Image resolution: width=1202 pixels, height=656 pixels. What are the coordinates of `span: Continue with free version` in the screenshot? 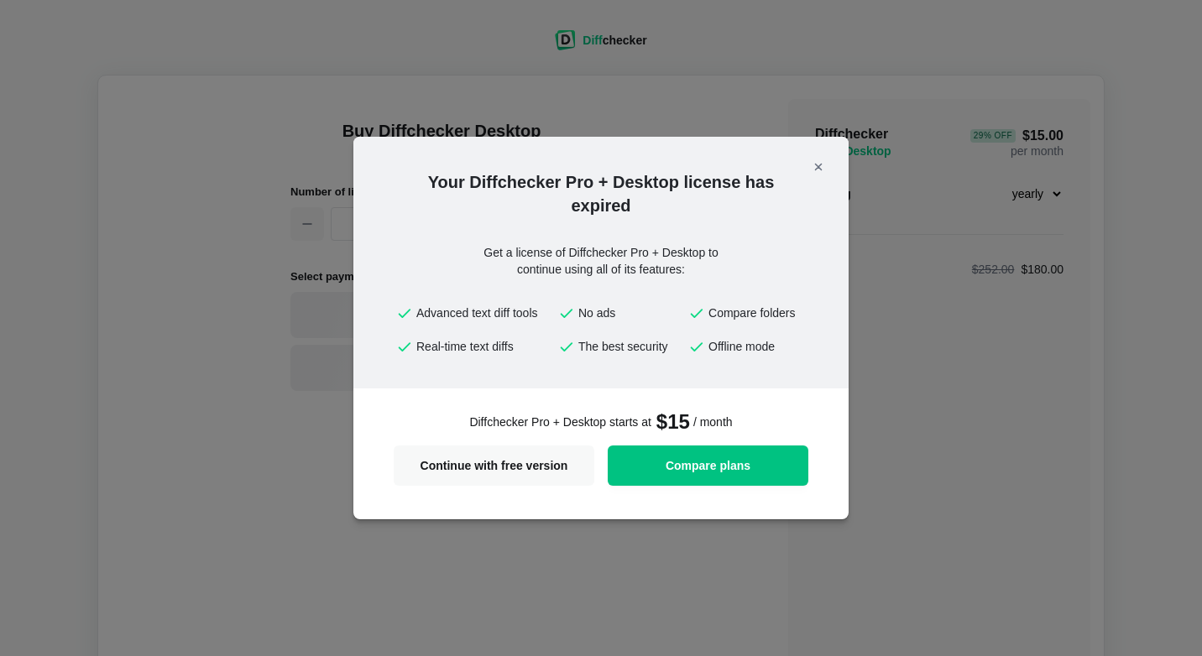 It's located at (493, 466).